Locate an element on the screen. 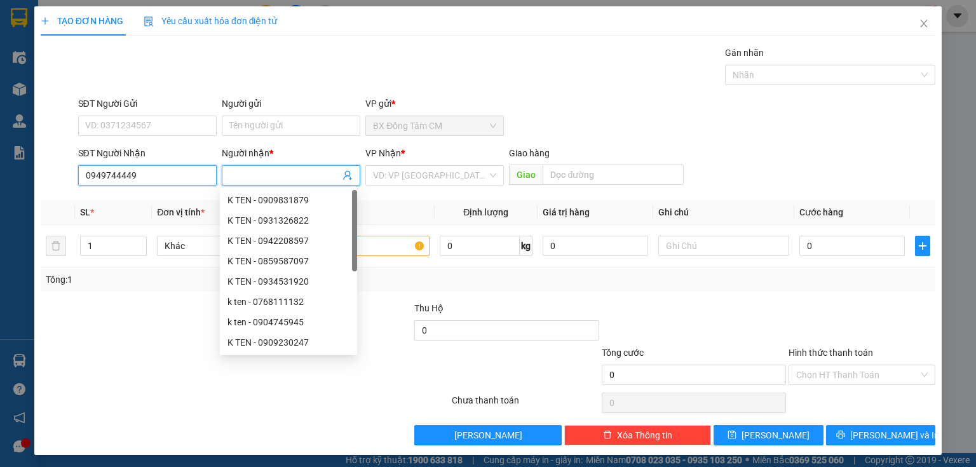  input: 0 is located at coordinates (596, 246).